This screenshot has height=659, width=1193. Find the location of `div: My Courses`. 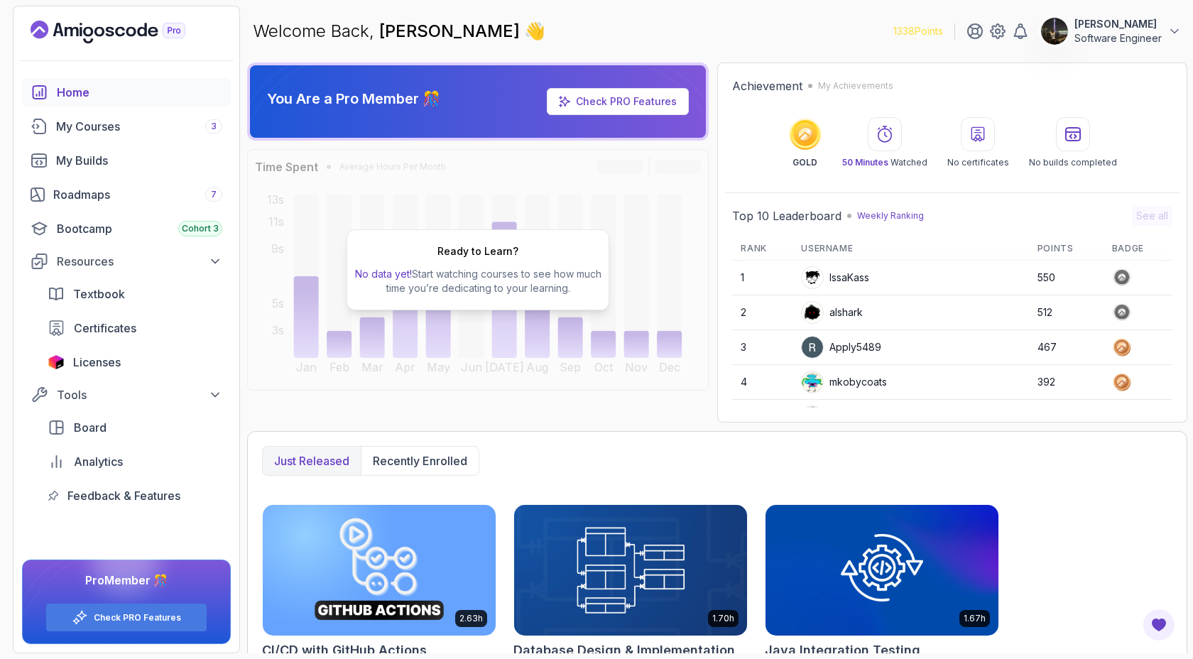

div: My Courses is located at coordinates (139, 126).